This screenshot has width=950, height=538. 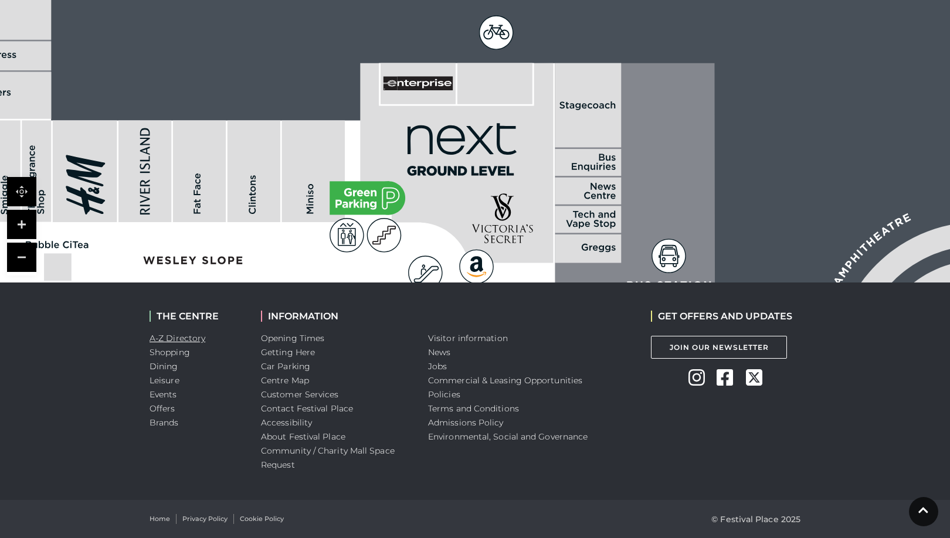 I want to click on a: Visitor information, so click(x=468, y=338).